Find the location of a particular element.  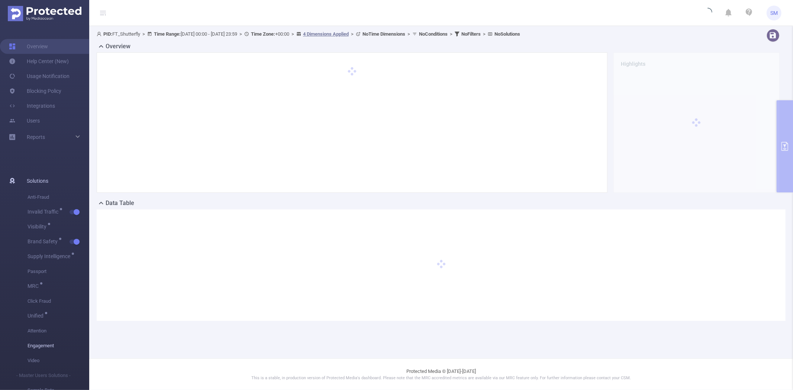

b: Time Range: is located at coordinates (167, 34).